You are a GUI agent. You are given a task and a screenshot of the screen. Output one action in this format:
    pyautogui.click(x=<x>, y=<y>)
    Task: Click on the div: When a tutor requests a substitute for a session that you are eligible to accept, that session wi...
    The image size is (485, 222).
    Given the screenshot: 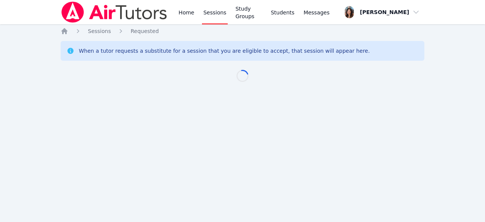 What is the action you would take?
    pyautogui.click(x=224, y=51)
    